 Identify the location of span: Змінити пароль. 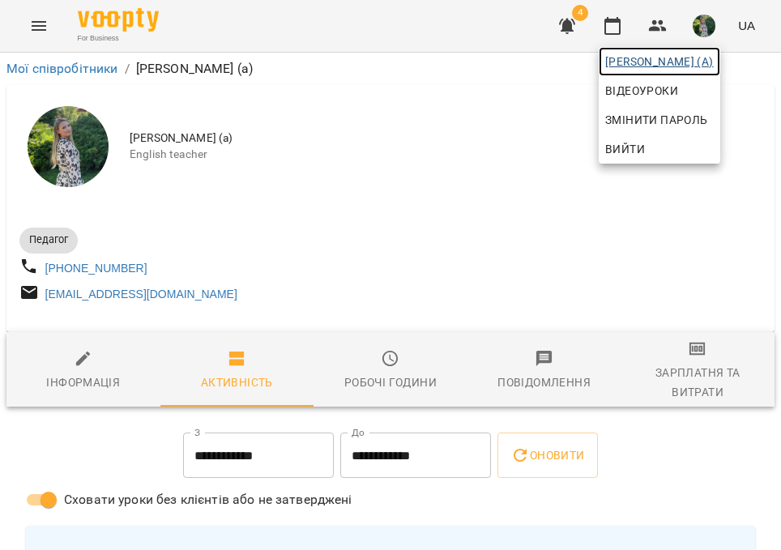
(659, 120).